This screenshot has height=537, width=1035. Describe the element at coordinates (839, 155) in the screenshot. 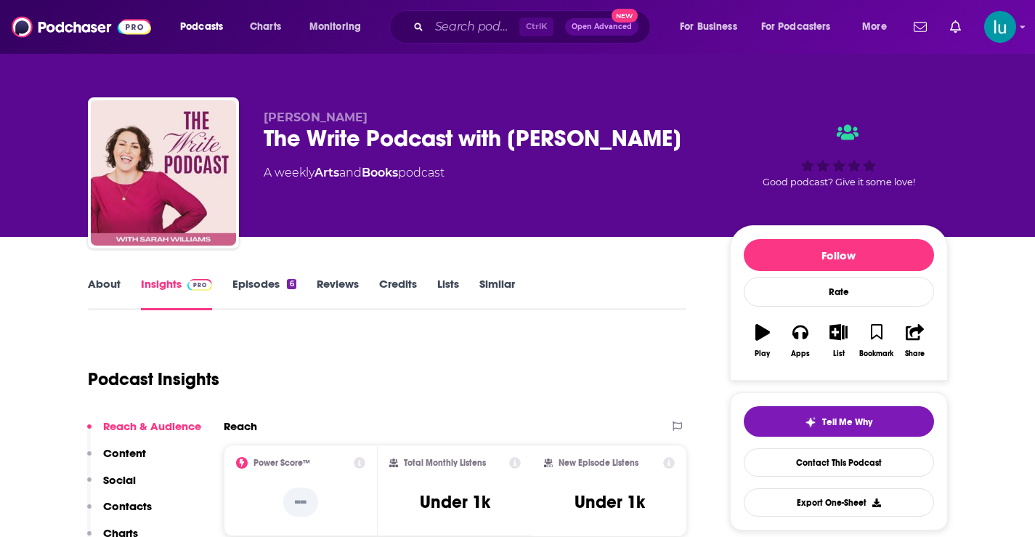

I see `div: Good podcast? Give it some love!` at that location.